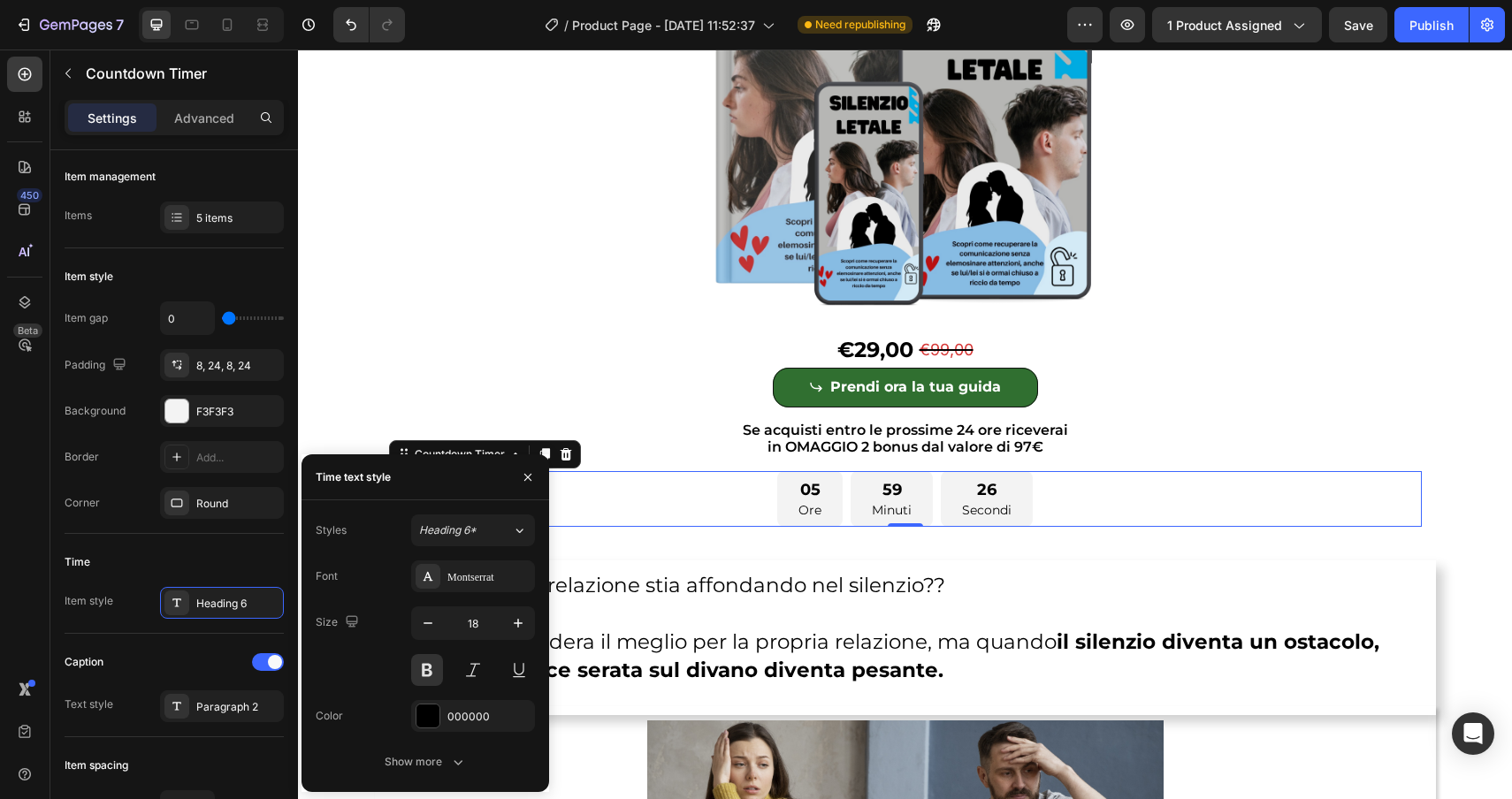 The width and height of the screenshot is (1512, 799). I want to click on div: Time text style, so click(353, 478).